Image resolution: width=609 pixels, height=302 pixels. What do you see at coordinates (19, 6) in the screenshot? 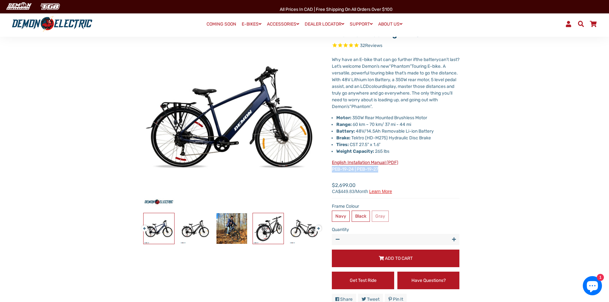
I see `img: Demon Electric` at bounding box center [19, 6].